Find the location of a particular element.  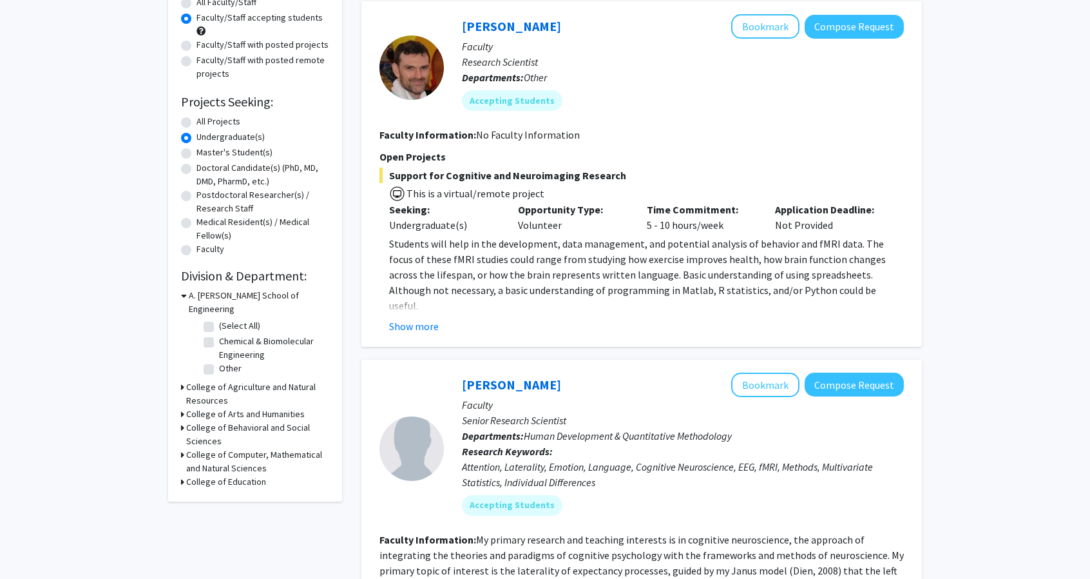

label: Faculty/Staff with posted remote projects is located at coordinates (263, 67).